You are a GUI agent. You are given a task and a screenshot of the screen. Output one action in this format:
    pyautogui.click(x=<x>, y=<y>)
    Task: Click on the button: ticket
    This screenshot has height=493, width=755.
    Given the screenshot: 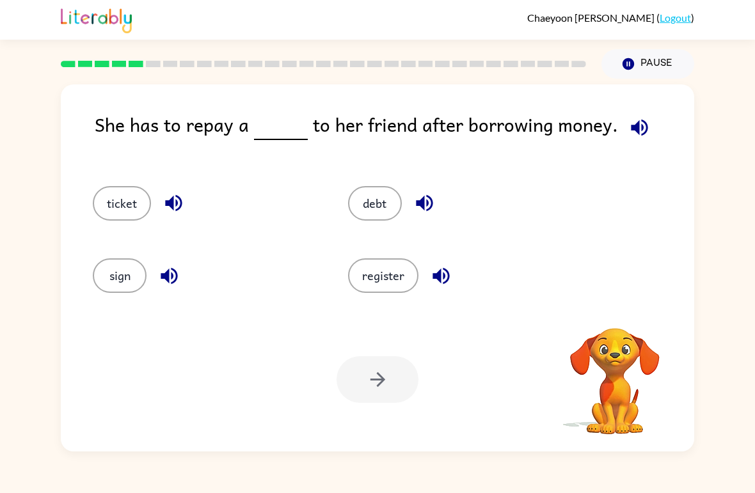 What is the action you would take?
    pyautogui.click(x=122, y=203)
    